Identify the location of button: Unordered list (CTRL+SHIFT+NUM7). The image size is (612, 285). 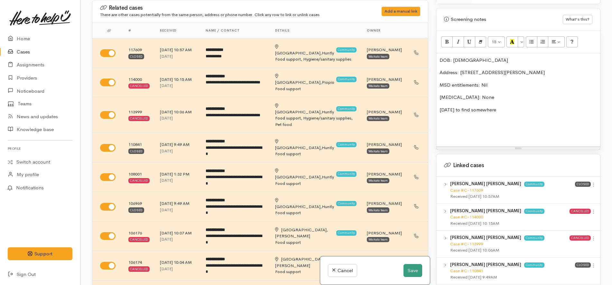
(532, 42).